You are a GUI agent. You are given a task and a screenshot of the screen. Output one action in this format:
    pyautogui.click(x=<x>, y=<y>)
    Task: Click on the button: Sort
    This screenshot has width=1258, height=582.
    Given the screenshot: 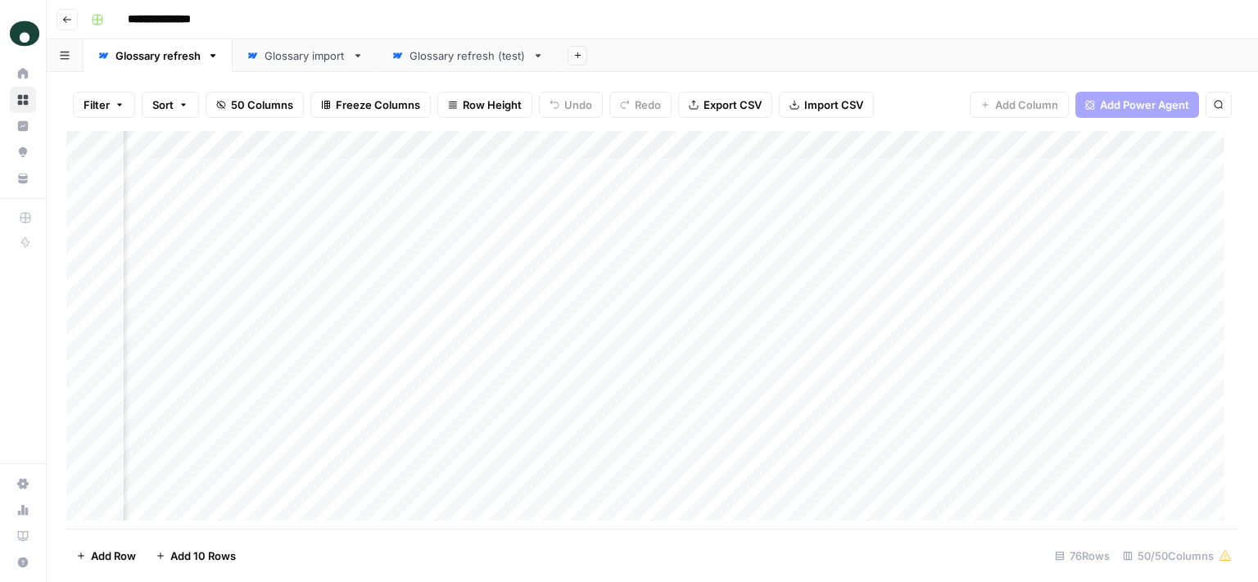 What is the action you would take?
    pyautogui.click(x=170, y=105)
    